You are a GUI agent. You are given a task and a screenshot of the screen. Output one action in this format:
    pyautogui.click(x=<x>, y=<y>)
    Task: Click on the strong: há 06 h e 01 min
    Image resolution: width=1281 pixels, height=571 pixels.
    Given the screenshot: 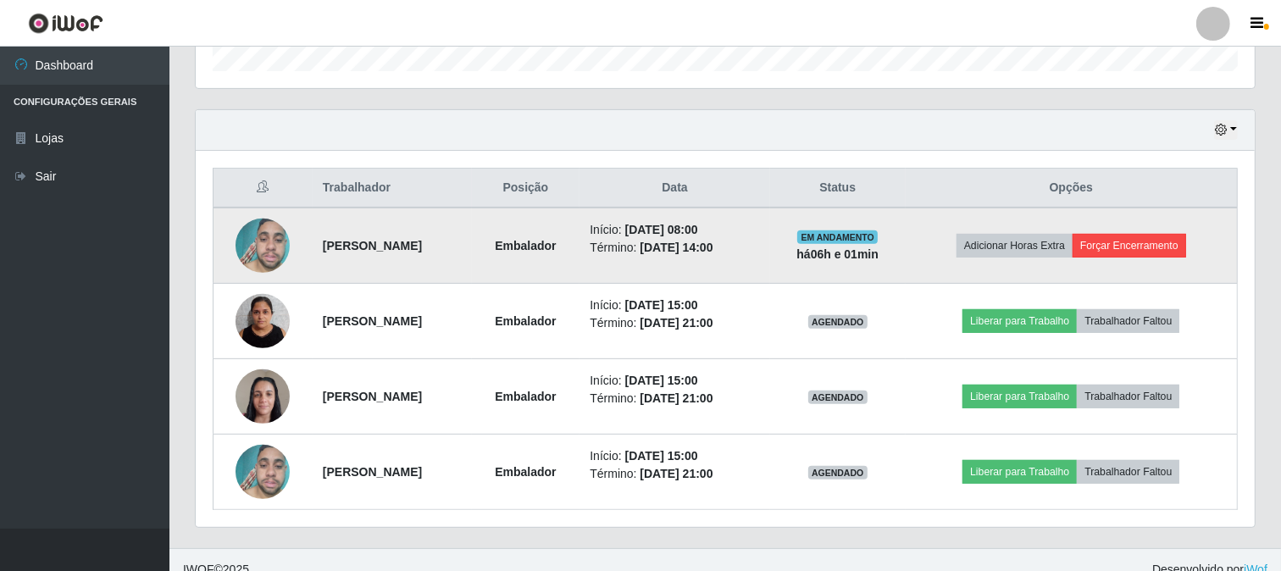 What is the action you would take?
    pyautogui.click(x=837, y=254)
    